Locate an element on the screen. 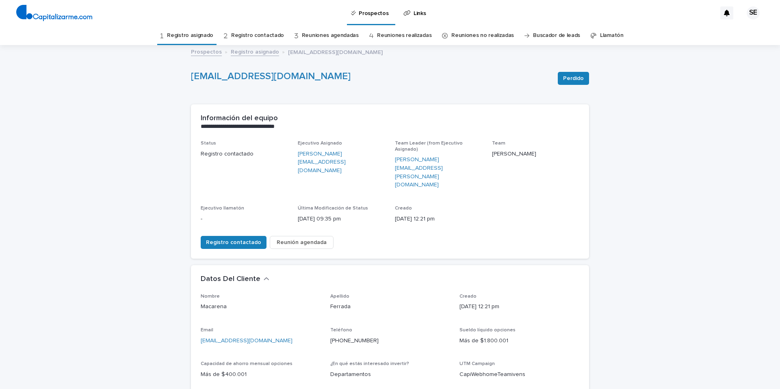 Image resolution: width=780 pixels, height=389 pixels. a: Prospectos is located at coordinates (206, 51).